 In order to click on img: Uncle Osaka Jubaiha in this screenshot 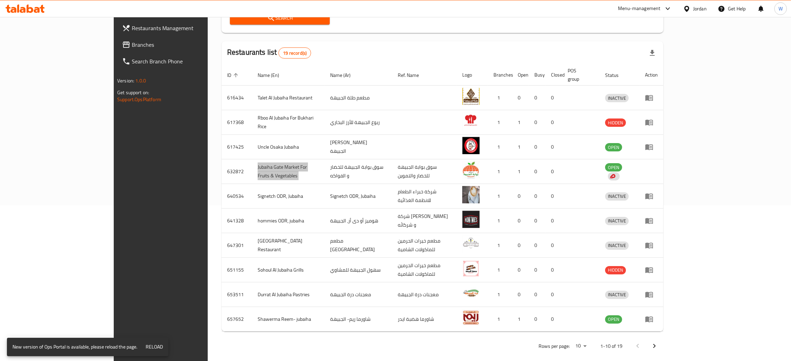, I will do `click(471, 146)`.